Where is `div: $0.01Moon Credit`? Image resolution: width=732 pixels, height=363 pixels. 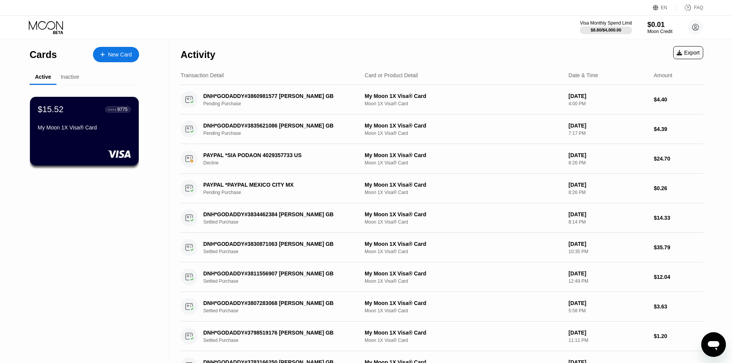 div: $0.01Moon Credit is located at coordinates (660, 27).